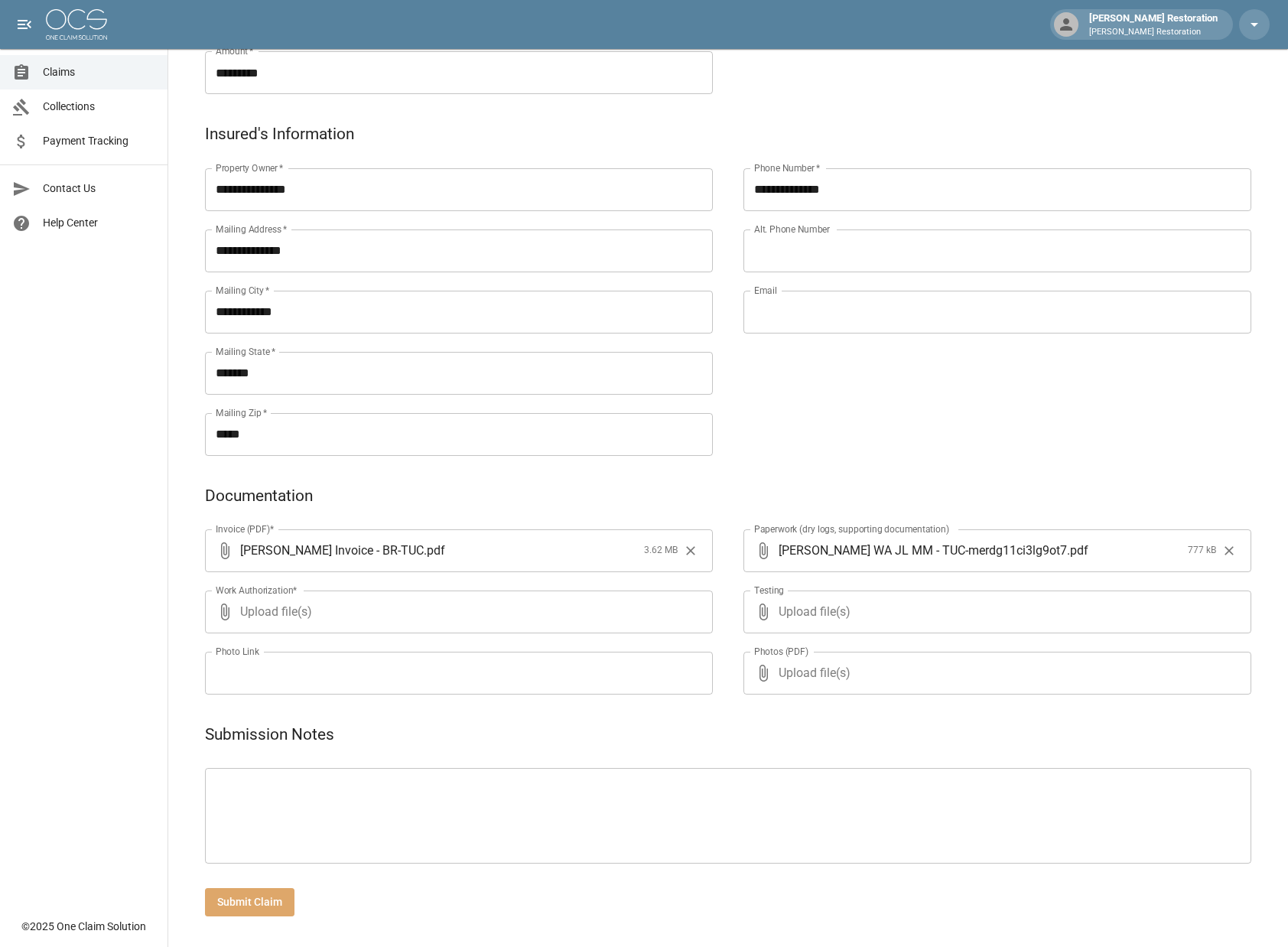  What do you see at coordinates (245, 529) in the screenshot?
I see `label: Invoice (PDF)*` at bounding box center [245, 529].